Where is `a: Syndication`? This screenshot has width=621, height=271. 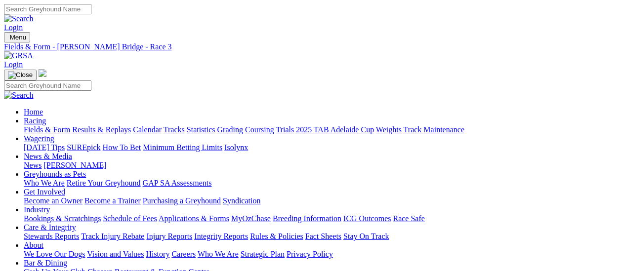
a: Syndication is located at coordinates (242, 201).